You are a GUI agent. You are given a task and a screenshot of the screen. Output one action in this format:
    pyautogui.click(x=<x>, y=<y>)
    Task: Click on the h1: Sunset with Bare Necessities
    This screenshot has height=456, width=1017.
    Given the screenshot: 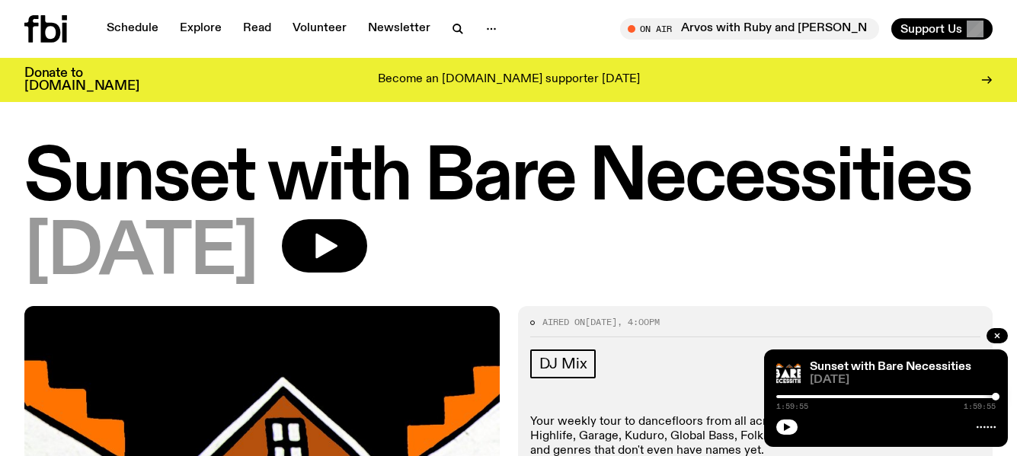 What is the action you would take?
    pyautogui.click(x=508, y=179)
    